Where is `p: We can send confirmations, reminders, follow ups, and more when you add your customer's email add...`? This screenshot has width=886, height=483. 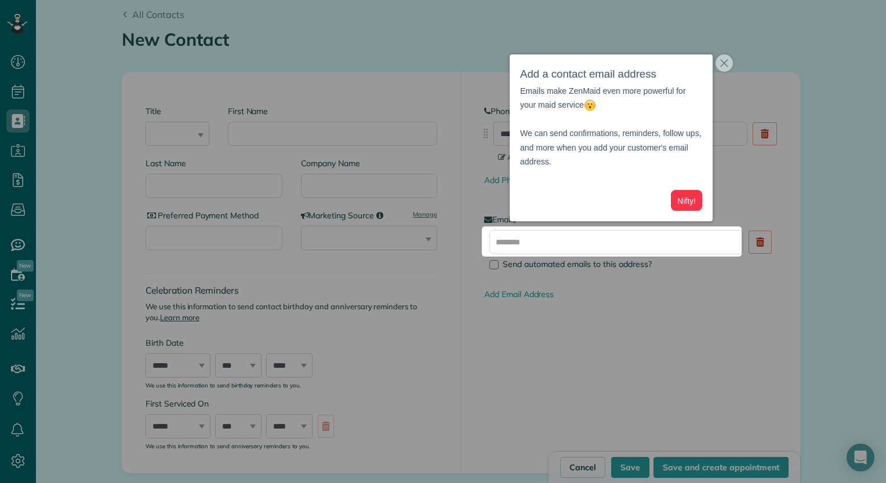
p: We can send confirmations, reminders, follow ups, and more when you add your customer's email add... is located at coordinates (611, 141).